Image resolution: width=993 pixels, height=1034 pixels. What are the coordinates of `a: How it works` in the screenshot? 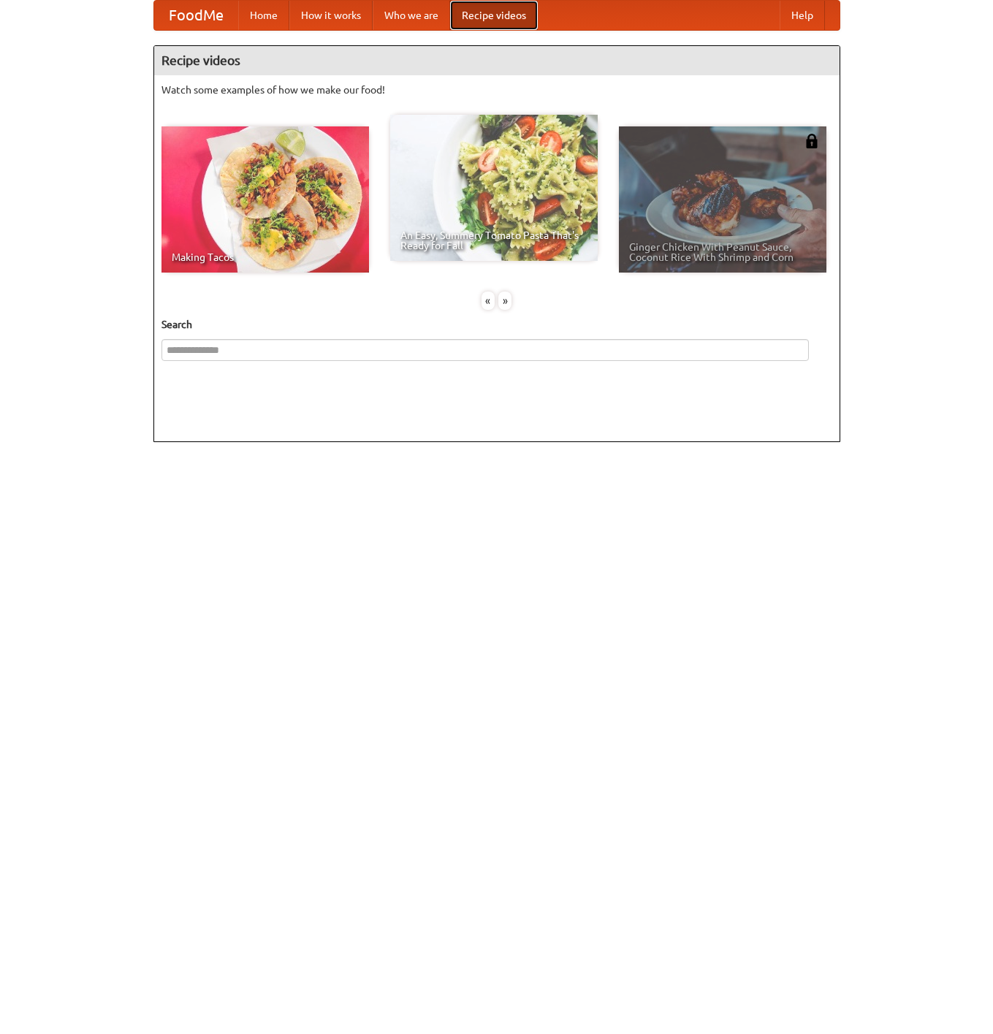 It's located at (331, 15).